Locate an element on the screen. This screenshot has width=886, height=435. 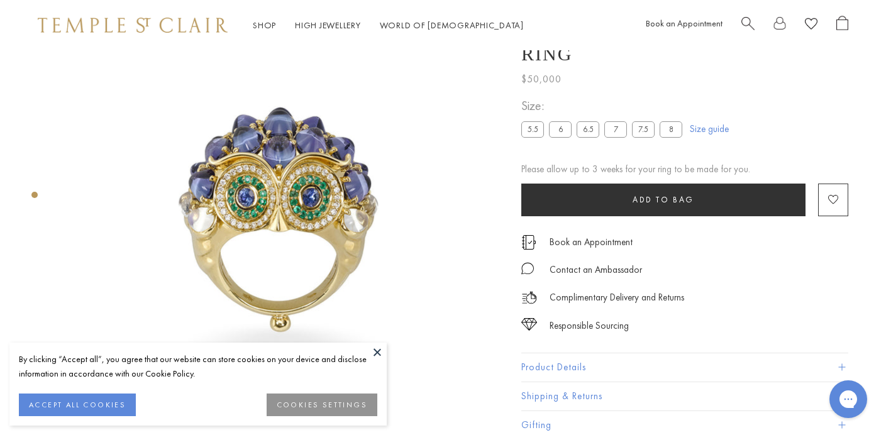
img: icon_delivery.svg is located at coordinates (529, 298).